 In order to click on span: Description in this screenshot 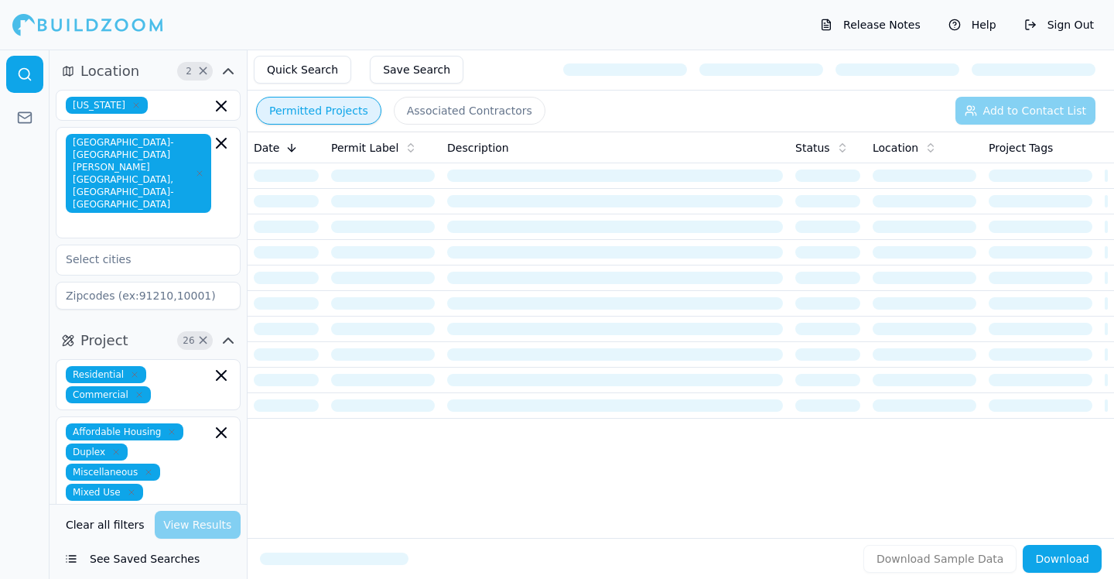, I will do `click(478, 148)`.